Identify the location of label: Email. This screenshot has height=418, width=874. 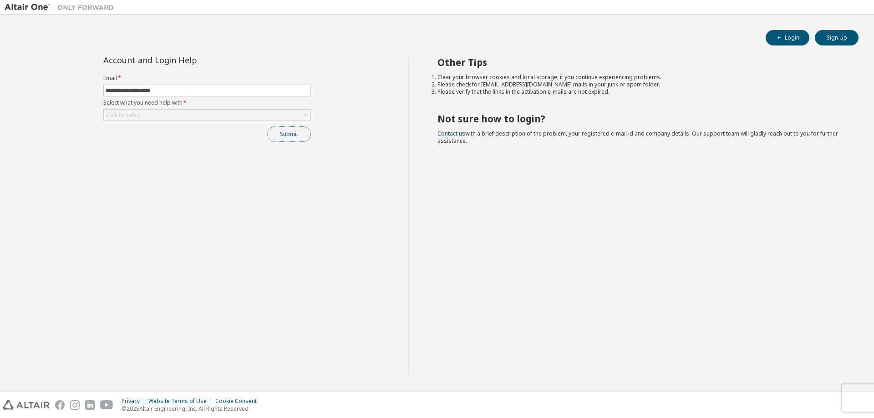
(207, 78).